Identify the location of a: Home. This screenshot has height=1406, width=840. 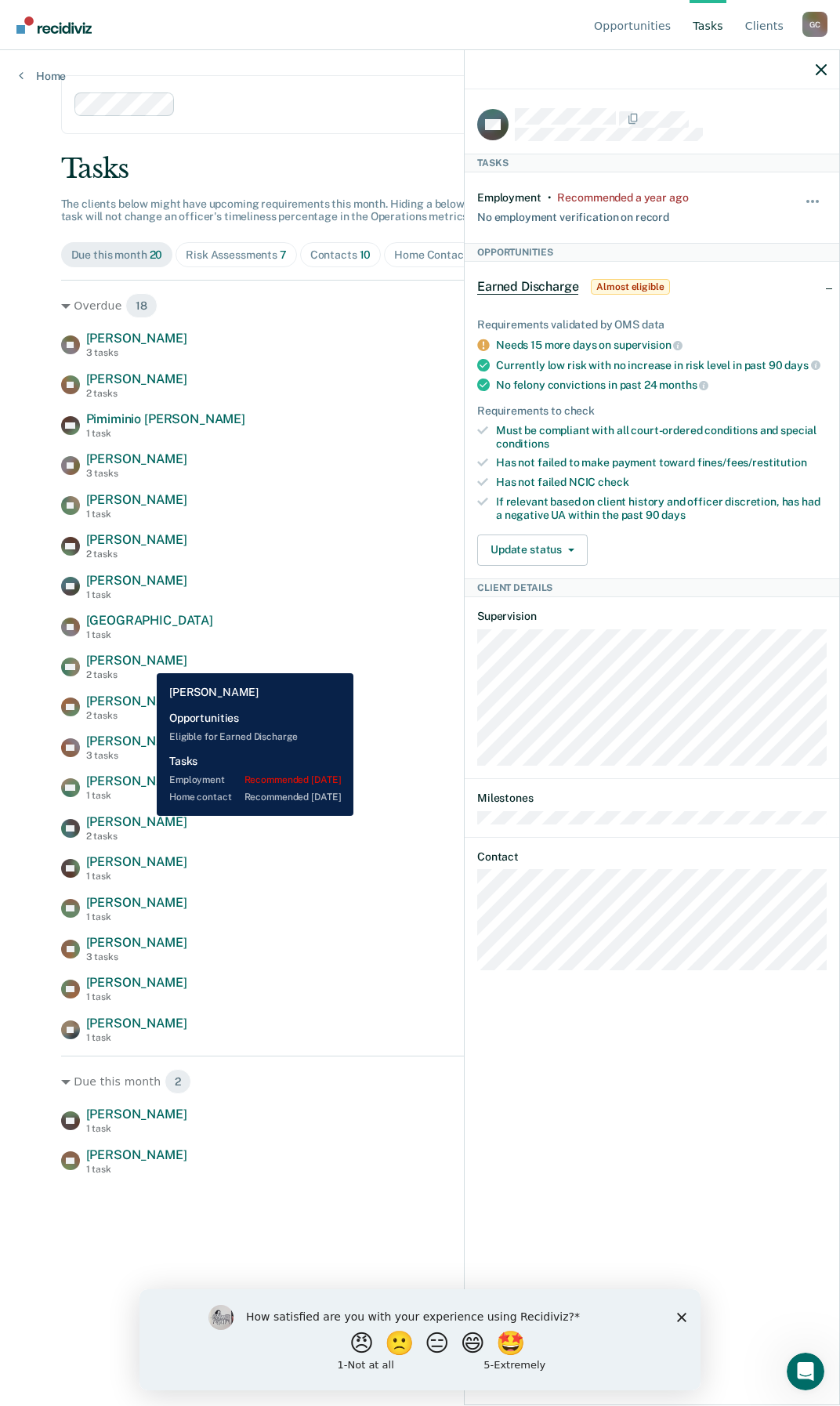
(42, 76).